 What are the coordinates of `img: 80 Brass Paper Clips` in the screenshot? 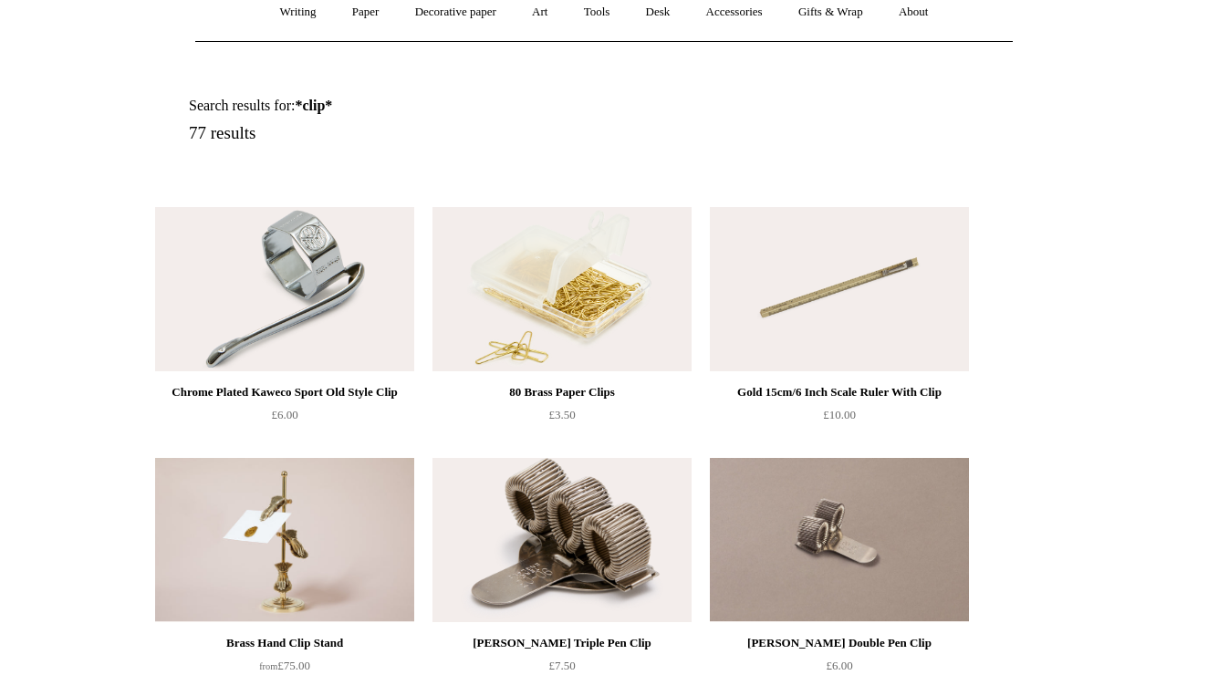 It's located at (562, 289).